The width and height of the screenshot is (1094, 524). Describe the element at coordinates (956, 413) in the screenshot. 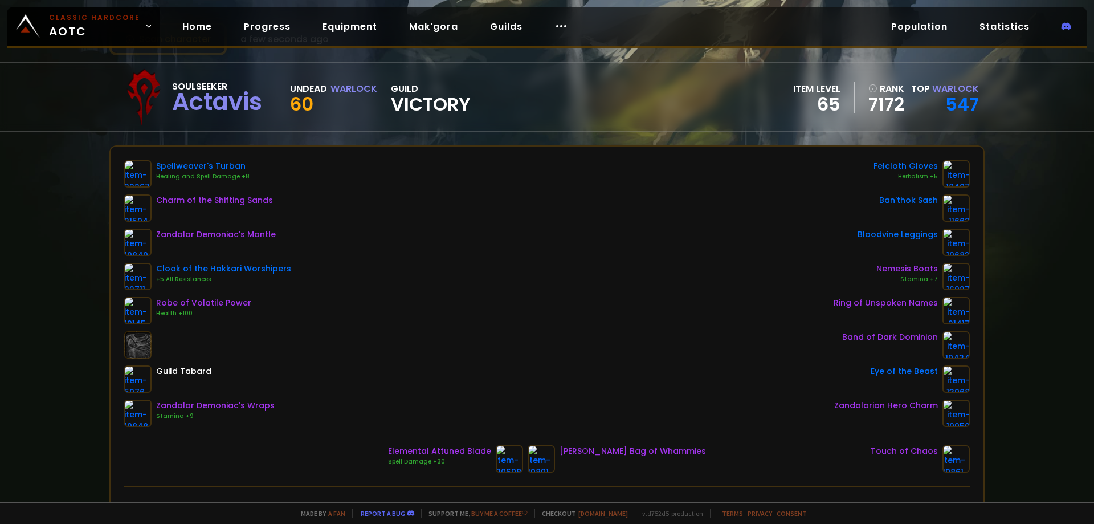

I see `img: item-19950` at that location.